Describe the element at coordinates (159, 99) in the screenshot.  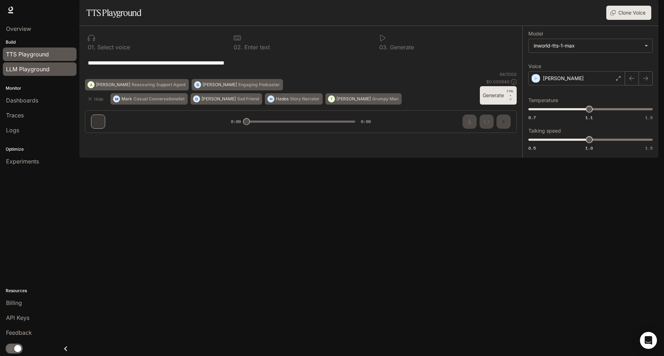
I see `p: Casual Conversationalist` at that location.